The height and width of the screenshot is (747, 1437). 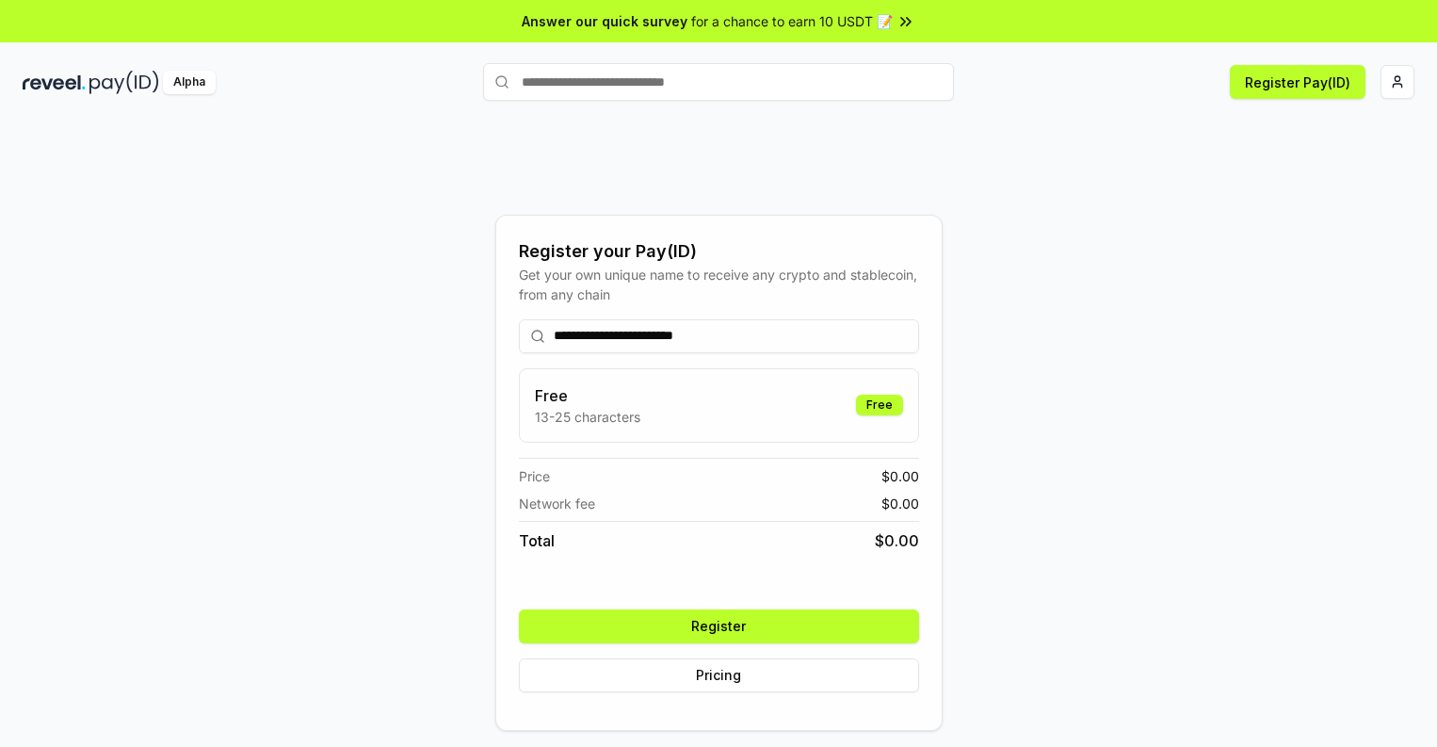 What do you see at coordinates (54, 82) in the screenshot?
I see `img: reveel_dark` at bounding box center [54, 82].